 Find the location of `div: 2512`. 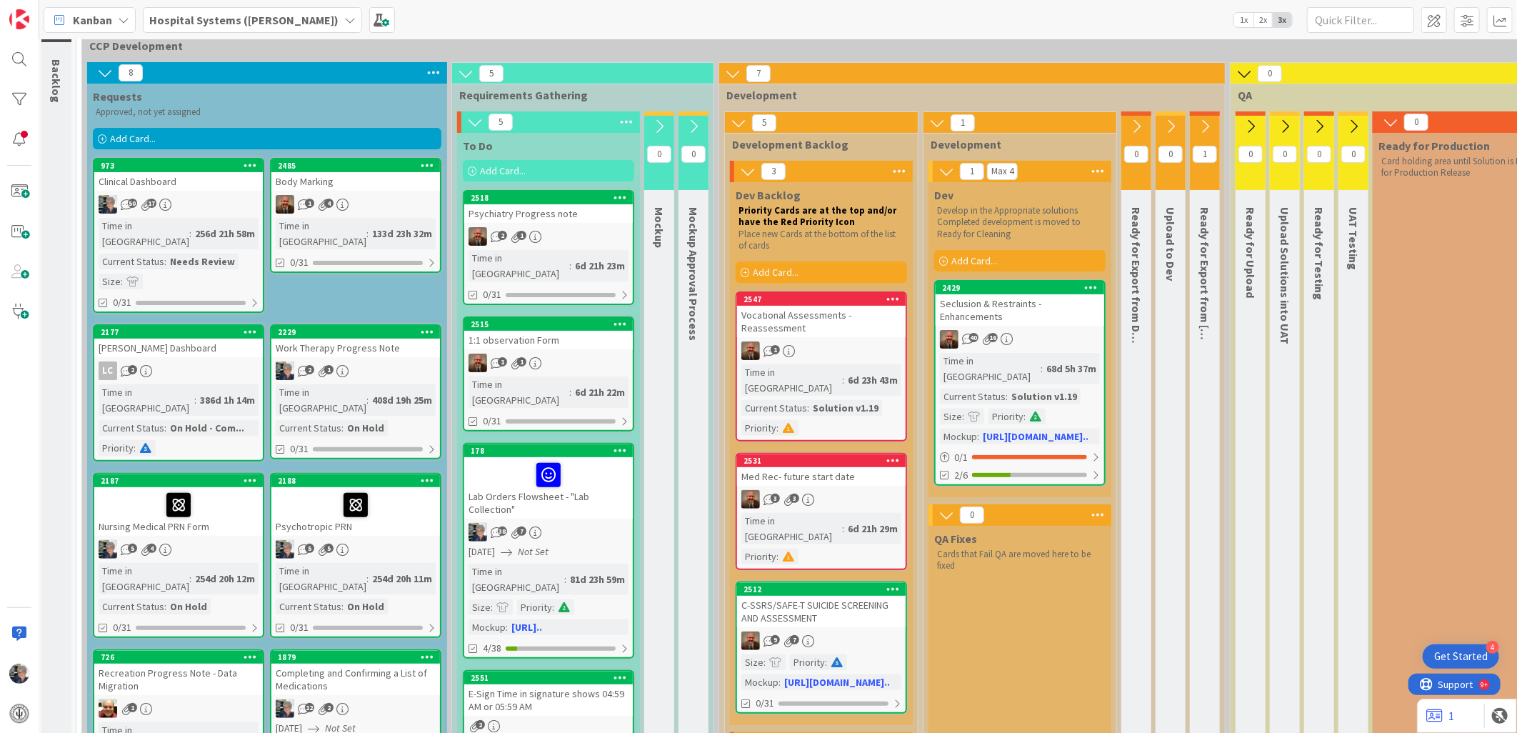

div: 2512 is located at coordinates (824, 589).